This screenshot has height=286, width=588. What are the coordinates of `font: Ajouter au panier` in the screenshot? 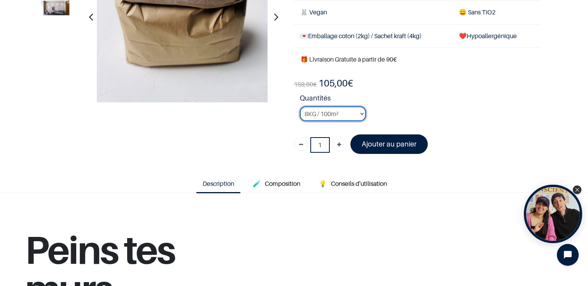 It's located at (389, 144).